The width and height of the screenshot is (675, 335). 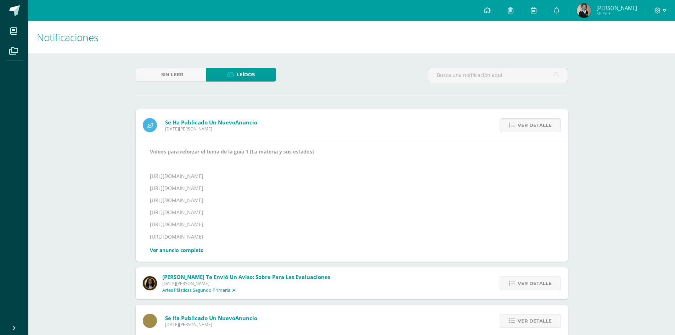 I want to click on span: Notificaciones, so click(x=68, y=37).